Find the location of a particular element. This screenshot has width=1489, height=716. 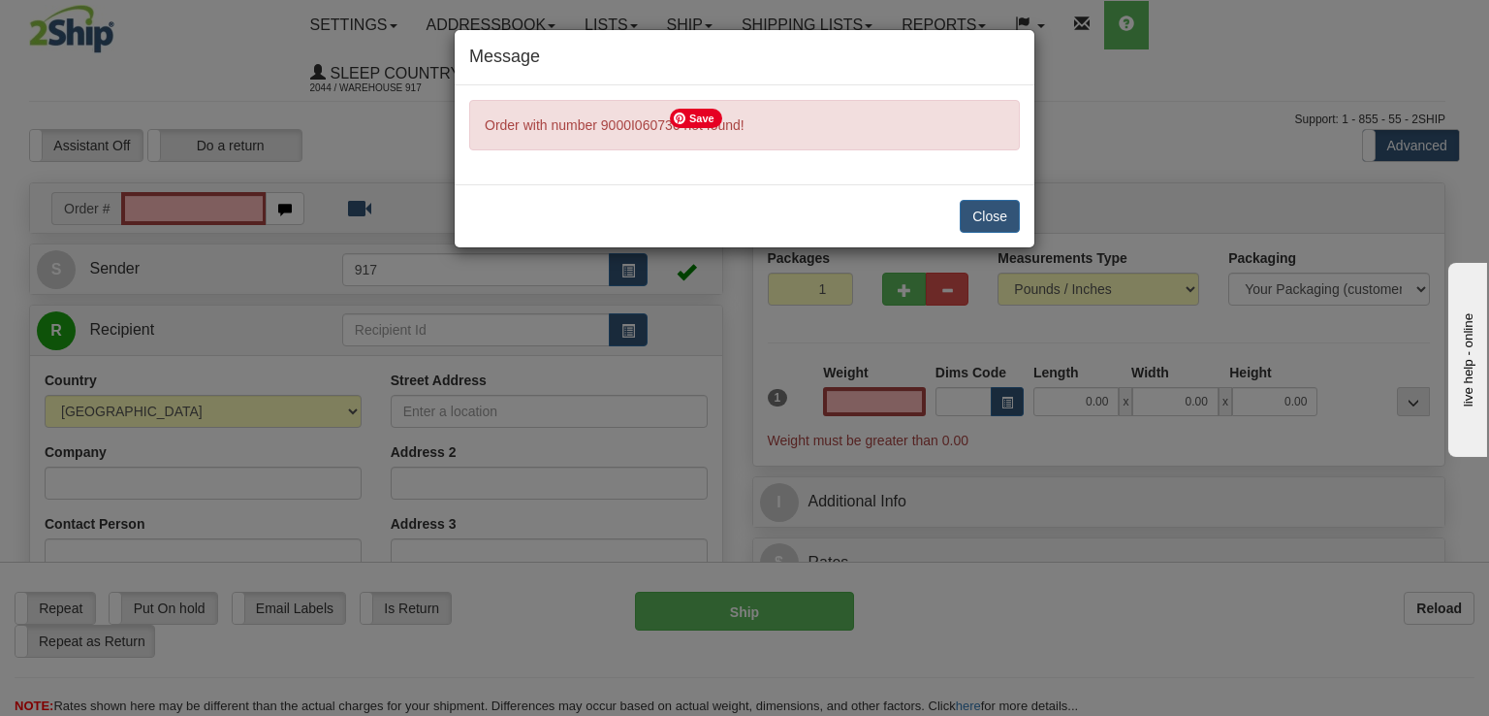

div: live help - online is located at coordinates (97, 23).